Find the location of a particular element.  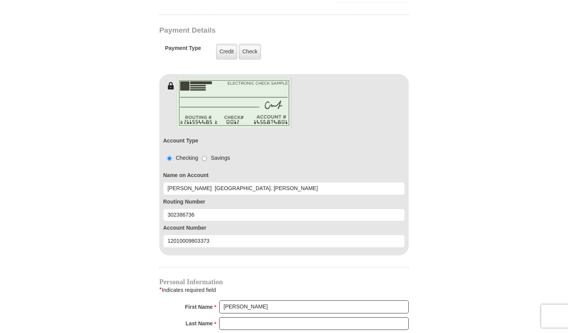

div: Checking Savings is located at coordinates (197, 158).